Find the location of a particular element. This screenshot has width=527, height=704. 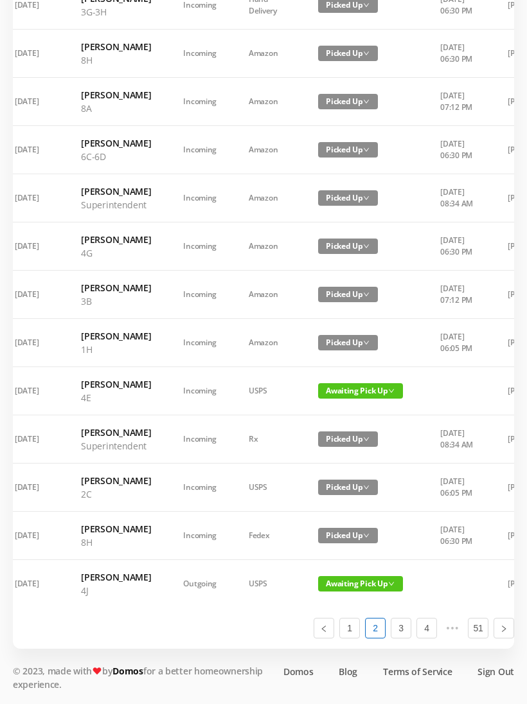

td: Rx is located at coordinates (268, 439).